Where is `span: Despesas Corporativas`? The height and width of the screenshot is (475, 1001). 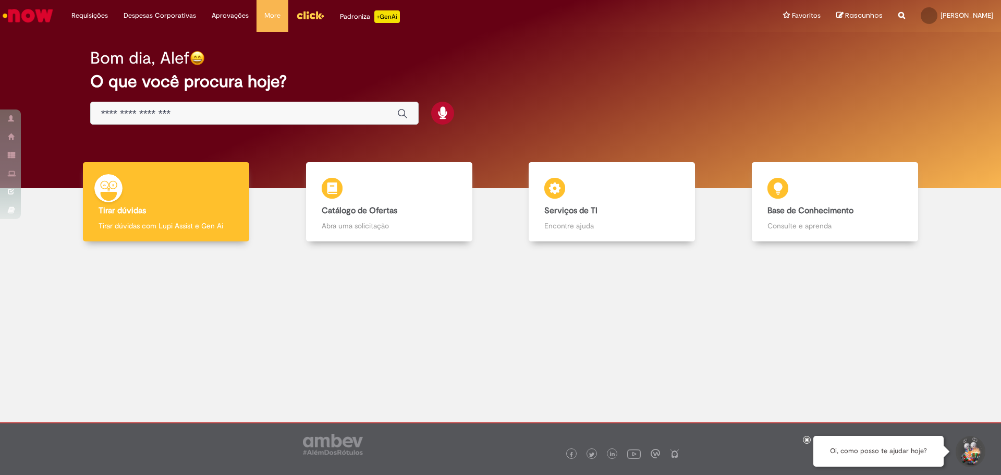
span: Despesas Corporativas is located at coordinates (160, 16).